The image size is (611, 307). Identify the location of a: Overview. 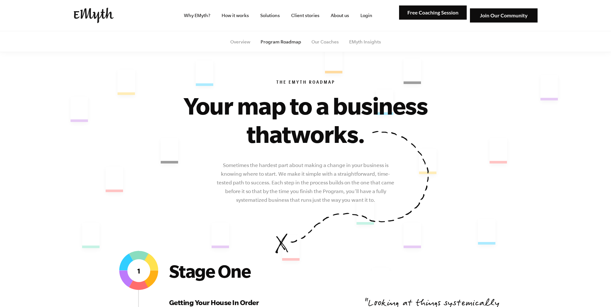
(240, 42).